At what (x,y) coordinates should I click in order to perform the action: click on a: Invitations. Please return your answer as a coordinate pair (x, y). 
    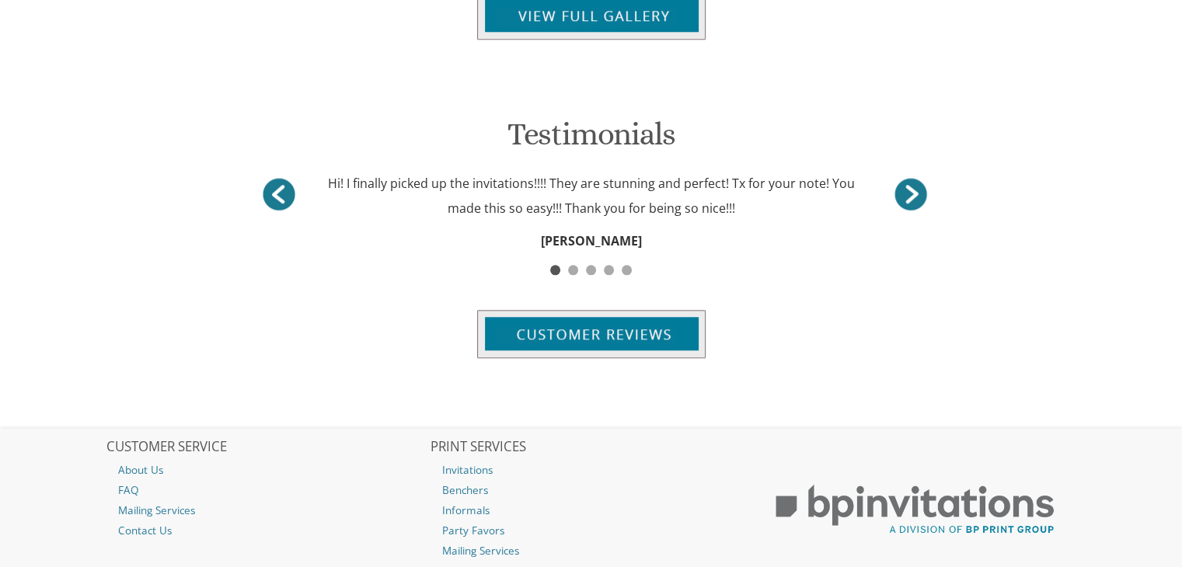
    Looking at the image, I should click on (591, 470).